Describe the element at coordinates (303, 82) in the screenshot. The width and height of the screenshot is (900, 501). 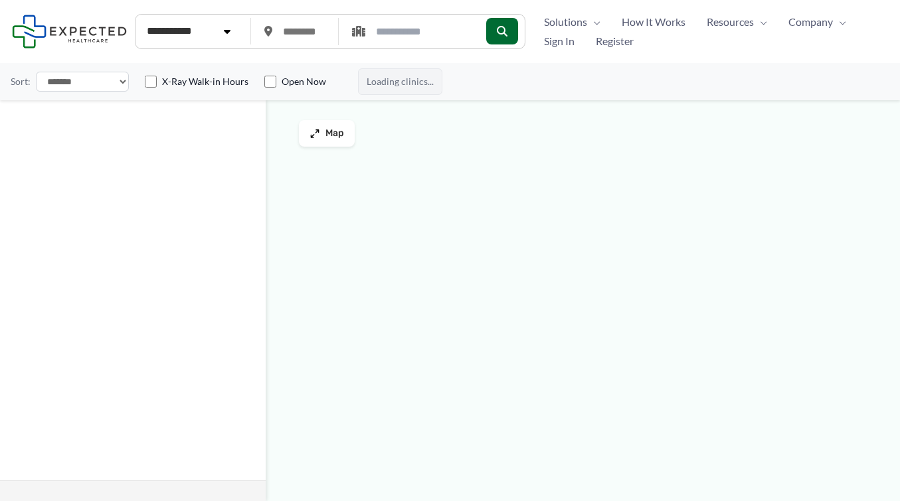
I see `label: Open Now` at that location.